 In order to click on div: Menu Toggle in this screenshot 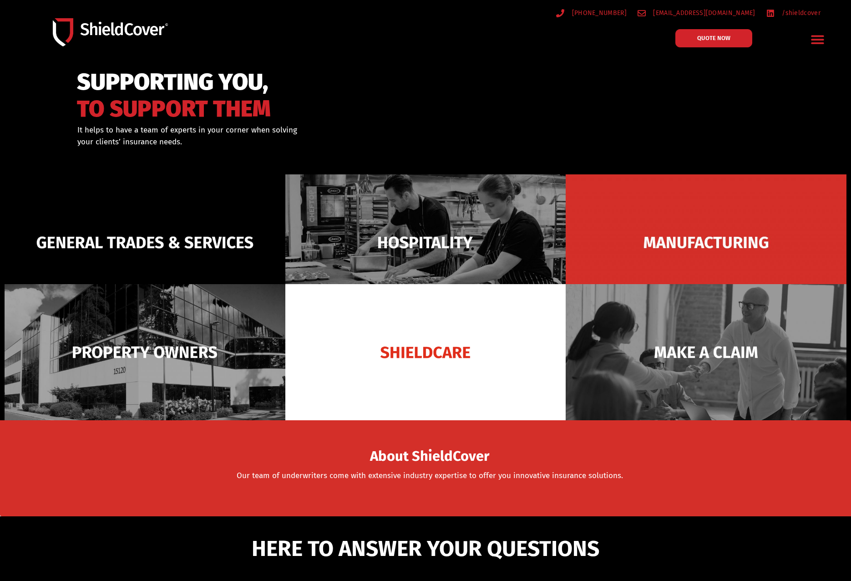, I will do `click(817, 39)`.